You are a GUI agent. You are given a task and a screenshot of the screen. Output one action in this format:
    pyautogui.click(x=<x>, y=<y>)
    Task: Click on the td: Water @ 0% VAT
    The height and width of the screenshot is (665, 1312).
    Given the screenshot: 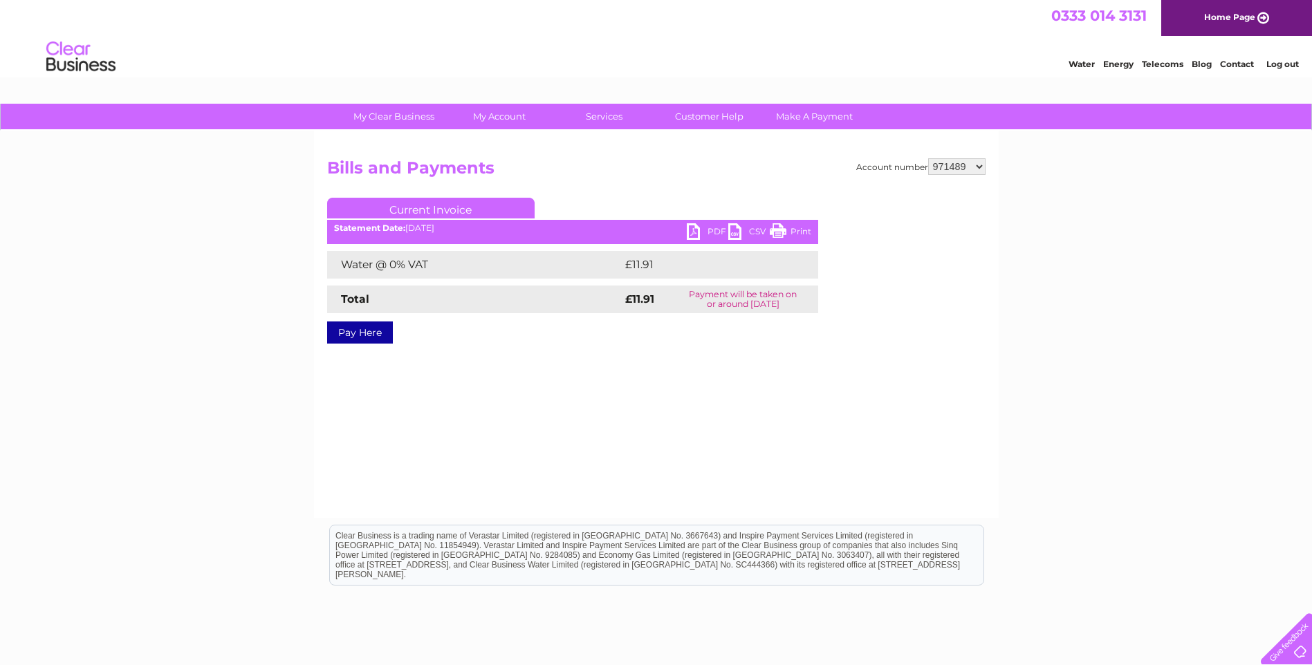 What is the action you would take?
    pyautogui.click(x=474, y=265)
    